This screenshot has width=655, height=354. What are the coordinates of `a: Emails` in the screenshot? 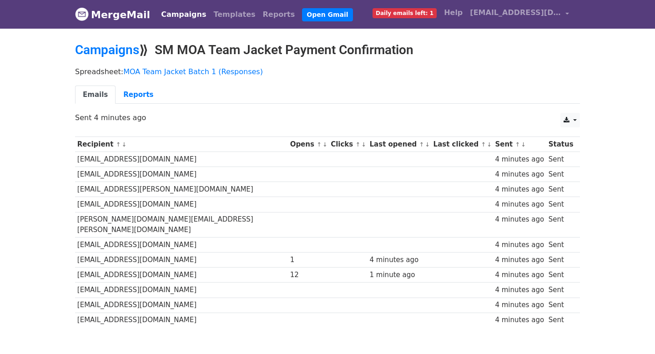 It's located at (95, 95).